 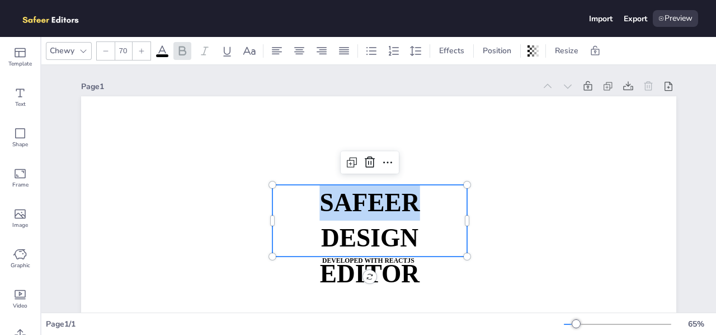 What do you see at coordinates (308, 86) in the screenshot?
I see `div: Page 1` at bounding box center [308, 86].